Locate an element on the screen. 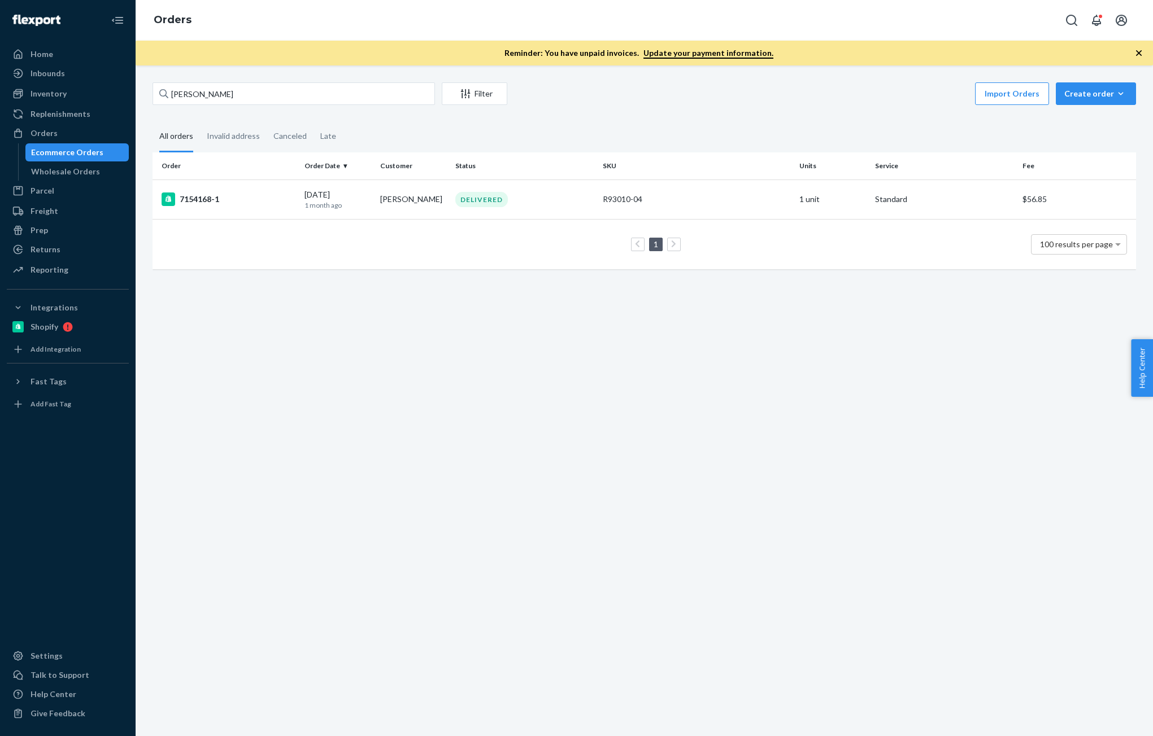 The image size is (1153, 736). div: Late is located at coordinates (328, 136).